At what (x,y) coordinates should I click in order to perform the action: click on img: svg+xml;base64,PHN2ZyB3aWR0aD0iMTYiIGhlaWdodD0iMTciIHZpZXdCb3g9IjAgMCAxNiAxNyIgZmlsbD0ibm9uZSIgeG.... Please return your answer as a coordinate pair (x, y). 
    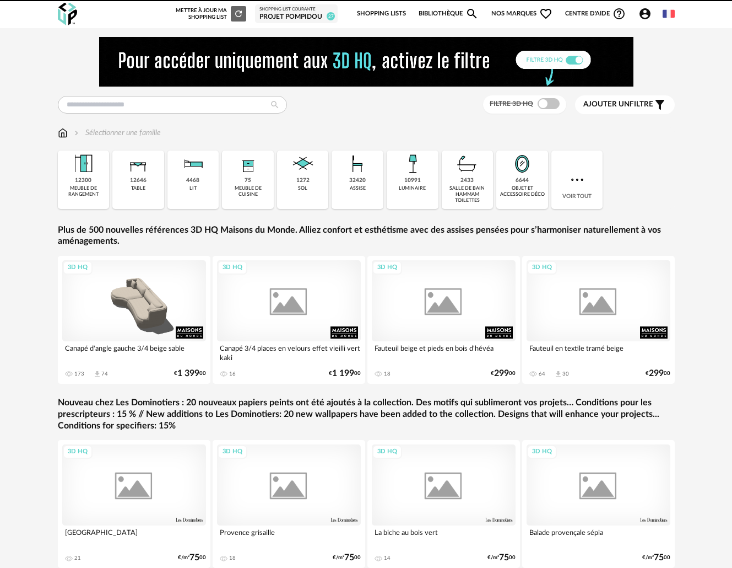
    Looking at the image, I should click on (63, 133).